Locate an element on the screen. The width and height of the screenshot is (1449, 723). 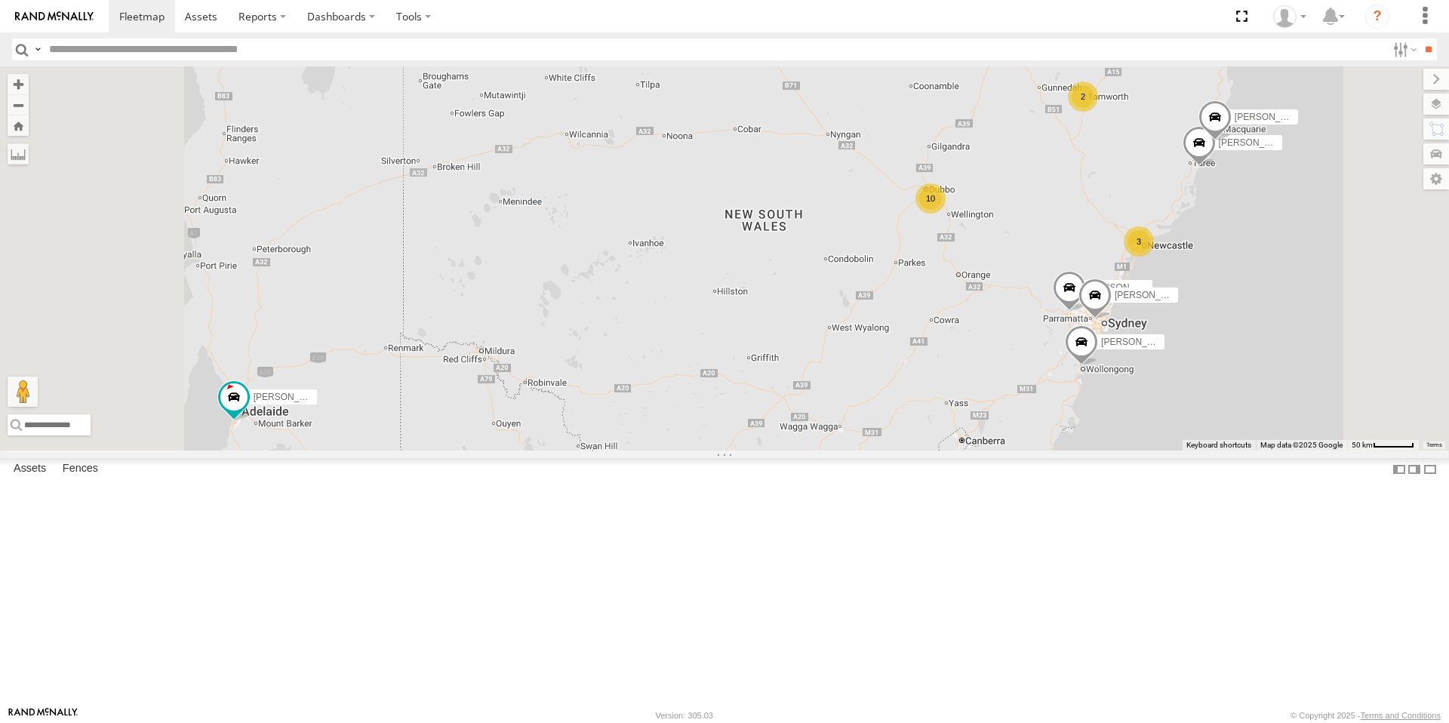
div: 2 is located at coordinates (1083, 97).